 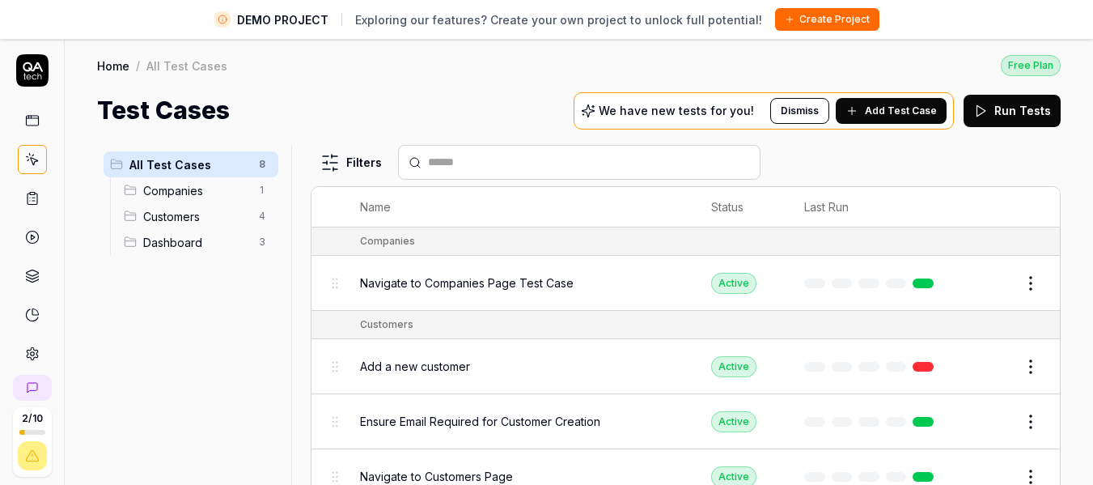 What do you see at coordinates (197, 190) in the screenshot?
I see `div: Drag to reorderCompanies1` at bounding box center [197, 190].